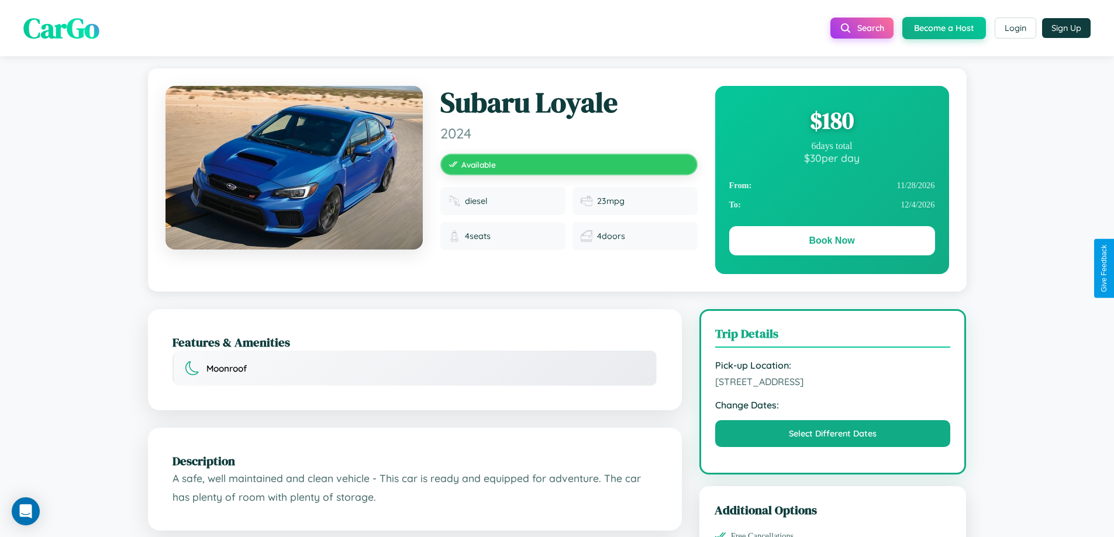 The image size is (1114, 537). What do you see at coordinates (832, 158) in the screenshot?
I see `div: $ 30 per day` at bounding box center [832, 158].